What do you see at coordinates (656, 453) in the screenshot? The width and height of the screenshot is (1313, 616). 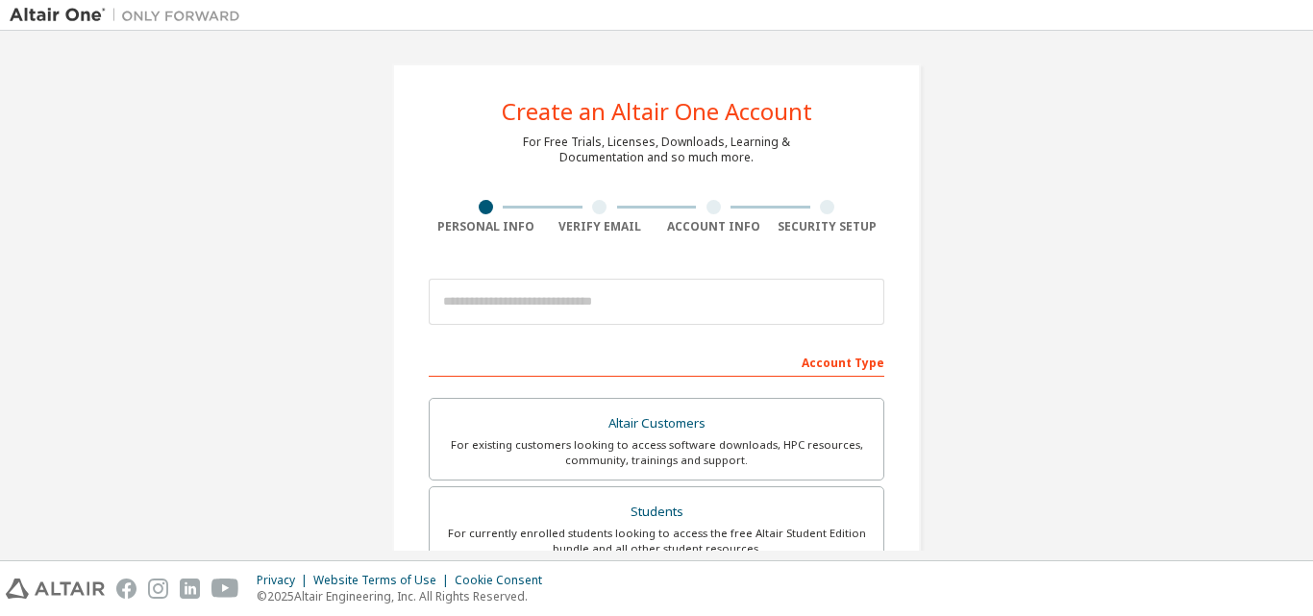 I see `div: For existing customers looking to access software downloads, HPC resources, community, trainings ...` at bounding box center [656, 453].